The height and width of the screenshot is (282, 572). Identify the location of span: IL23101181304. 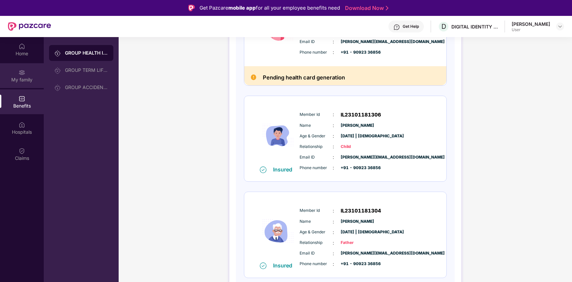
(361, 211).